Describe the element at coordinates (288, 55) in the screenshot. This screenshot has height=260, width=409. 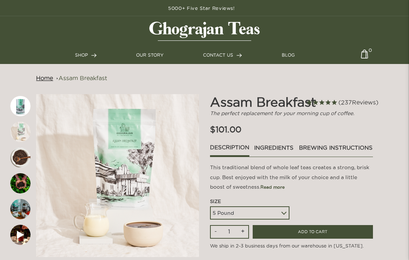
I see `a: BLOG` at that location.